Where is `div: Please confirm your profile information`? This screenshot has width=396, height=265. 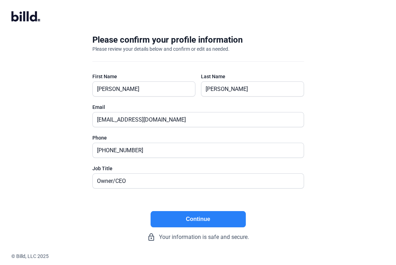 div: Please confirm your profile information is located at coordinates (168, 40).